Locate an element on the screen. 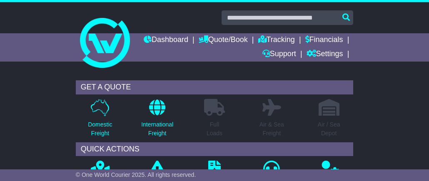  a: Dashboard is located at coordinates (166, 40).